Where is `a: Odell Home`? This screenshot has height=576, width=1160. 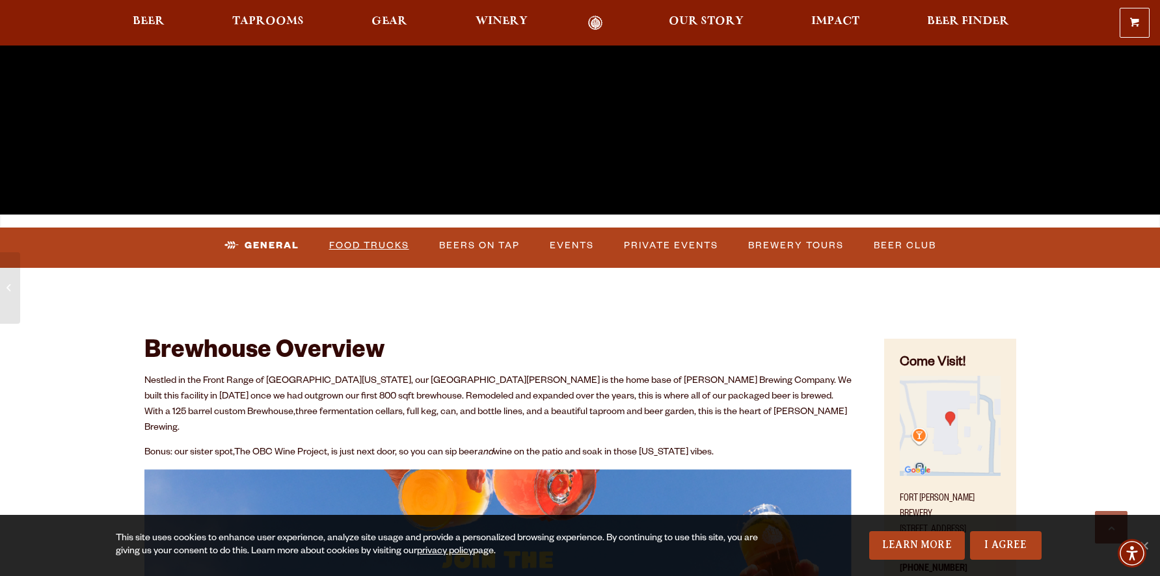
a: Odell Home is located at coordinates (595, 23).